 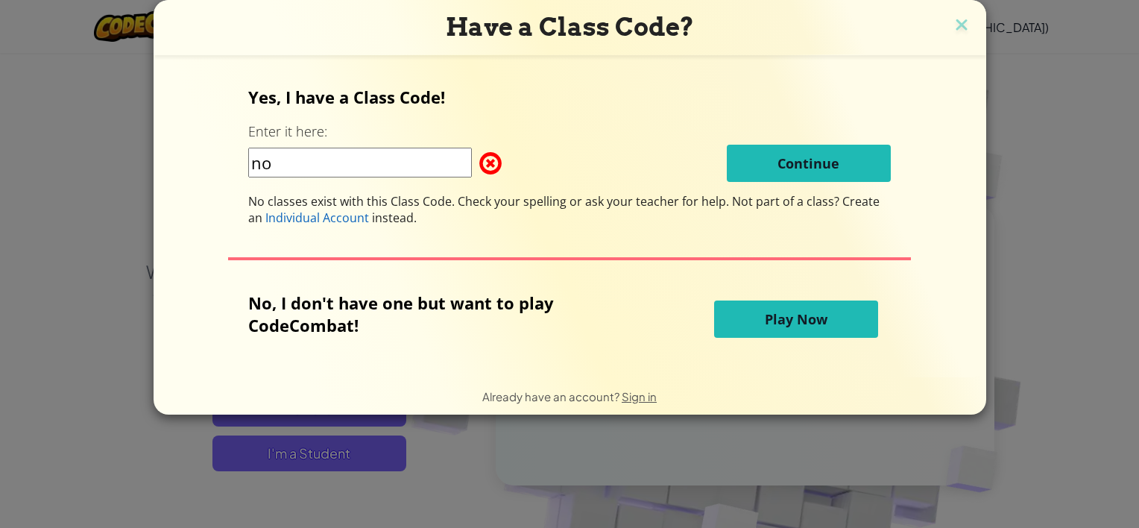 I want to click on span: instead., so click(x=393, y=218).